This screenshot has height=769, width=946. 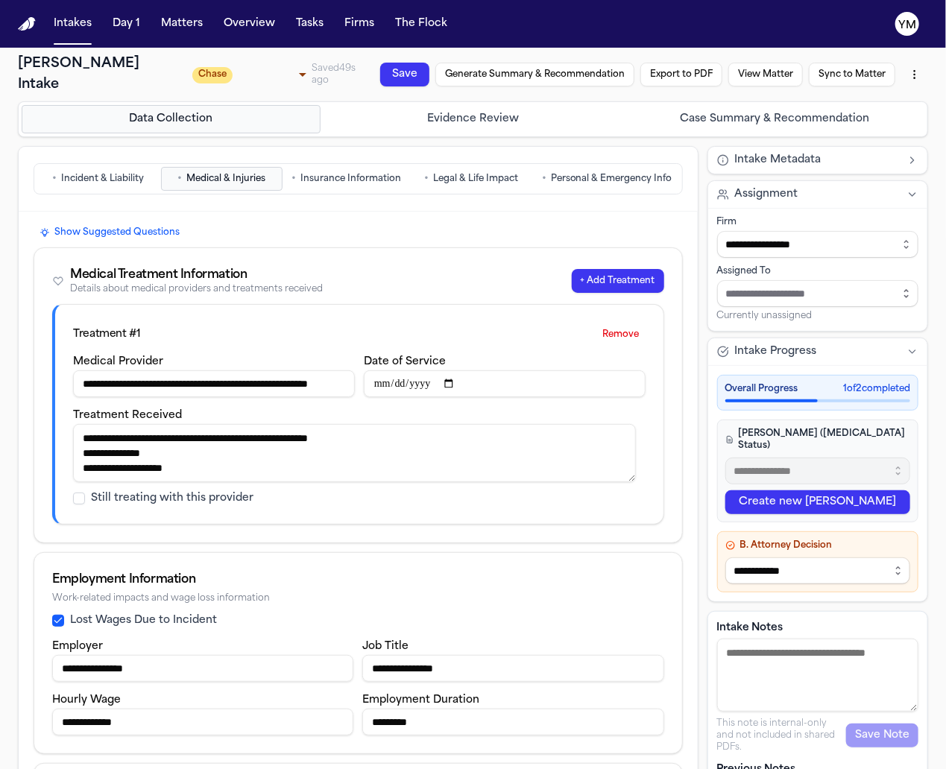 What do you see at coordinates (358, 580) in the screenshot?
I see `div: Employment Information` at bounding box center [358, 580].